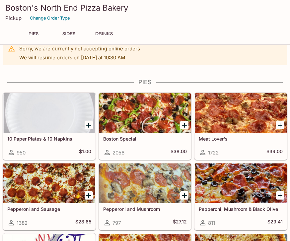 The image size is (290, 241). What do you see at coordinates (213, 152) in the screenshot?
I see `span: 1722` at bounding box center [213, 152].